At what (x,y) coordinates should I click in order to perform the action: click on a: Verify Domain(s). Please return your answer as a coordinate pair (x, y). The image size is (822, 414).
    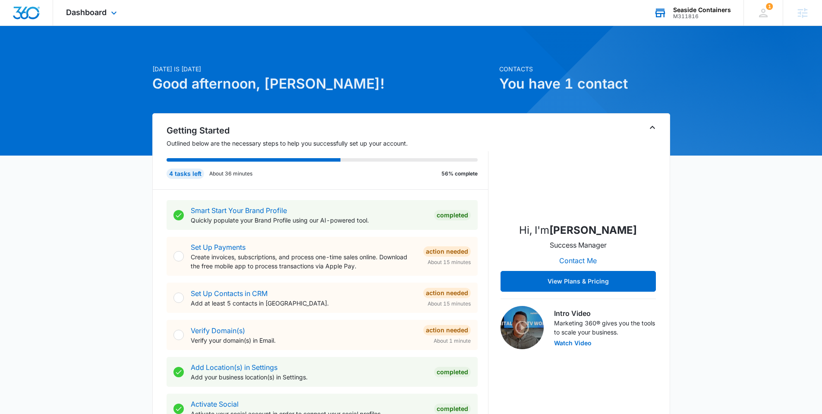
    Looking at the image, I should click on (218, 330).